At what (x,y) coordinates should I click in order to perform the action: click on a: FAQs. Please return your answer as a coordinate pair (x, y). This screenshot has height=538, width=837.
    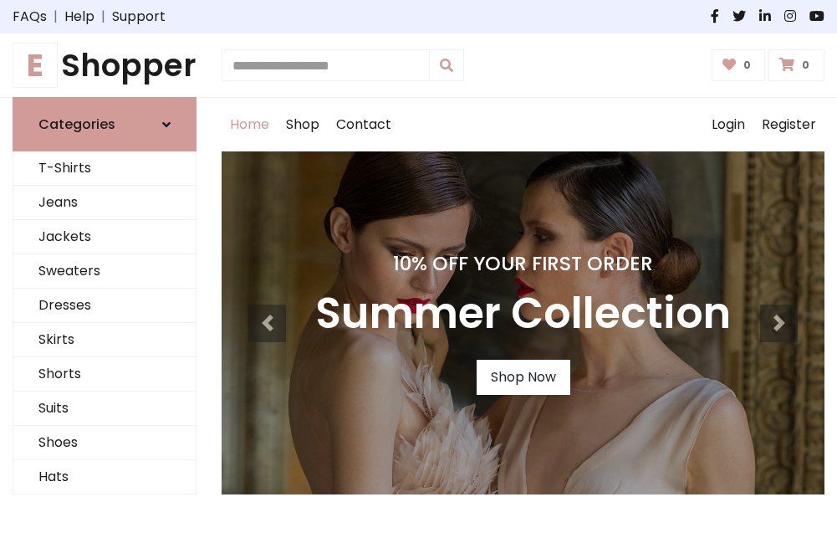
    Looking at the image, I should click on (29, 17).